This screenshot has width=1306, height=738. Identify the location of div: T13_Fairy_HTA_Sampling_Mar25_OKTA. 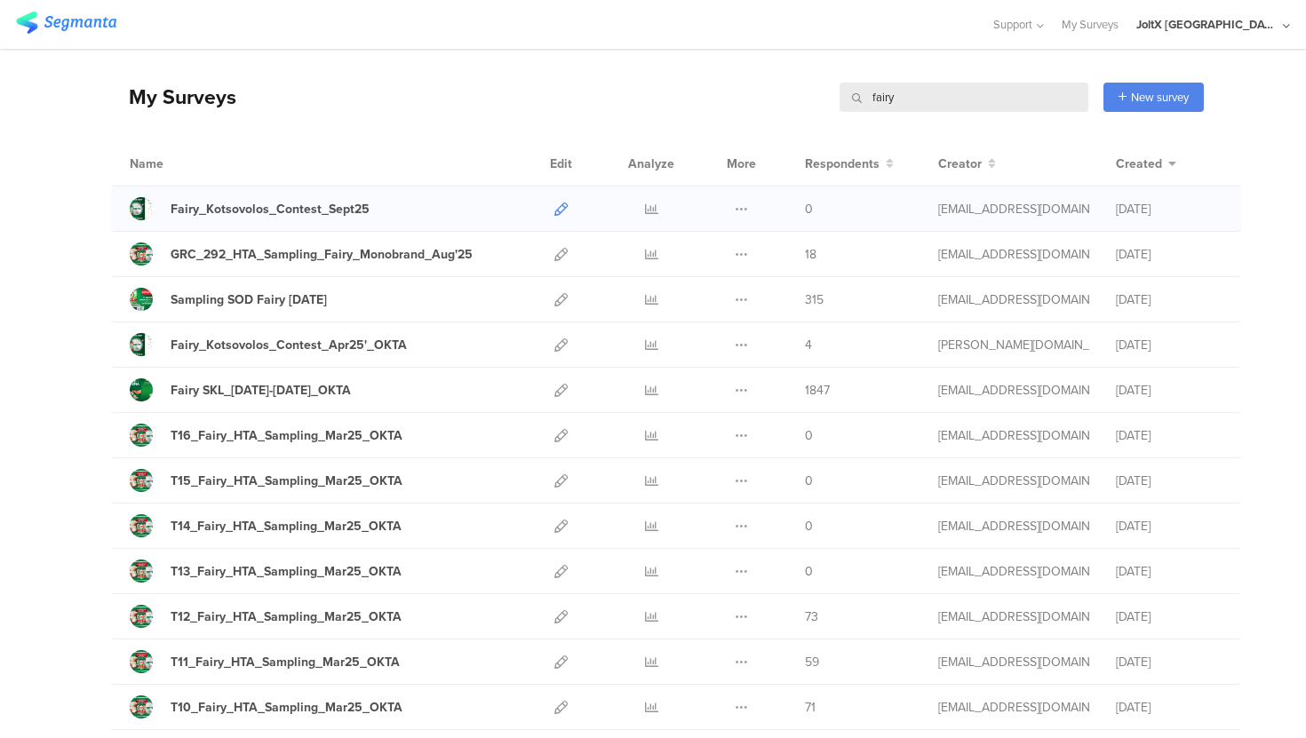
(286, 571).